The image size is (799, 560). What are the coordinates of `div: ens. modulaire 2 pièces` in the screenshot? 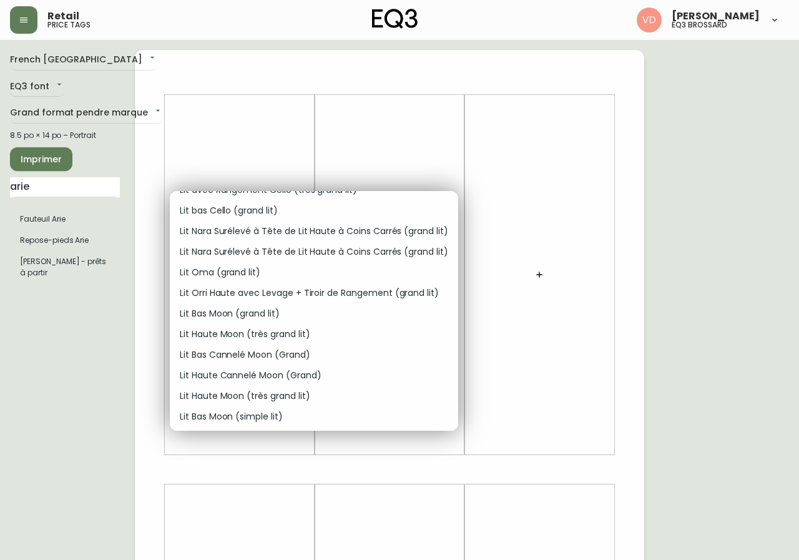 It's located at (105, 76).